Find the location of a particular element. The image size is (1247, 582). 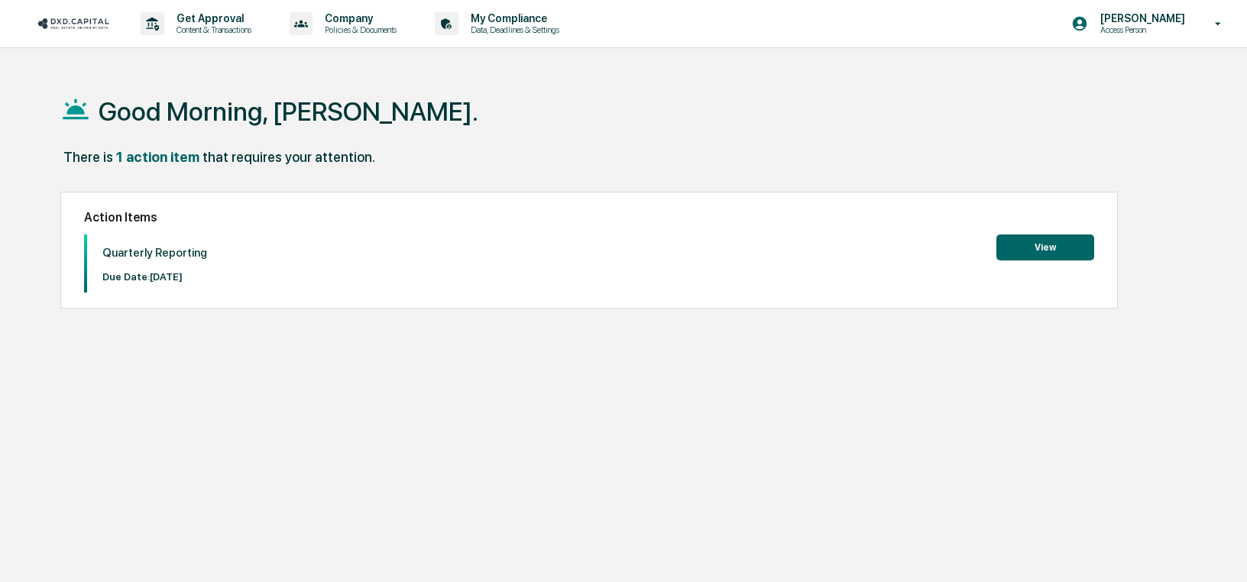

button: View is located at coordinates (1046, 248).